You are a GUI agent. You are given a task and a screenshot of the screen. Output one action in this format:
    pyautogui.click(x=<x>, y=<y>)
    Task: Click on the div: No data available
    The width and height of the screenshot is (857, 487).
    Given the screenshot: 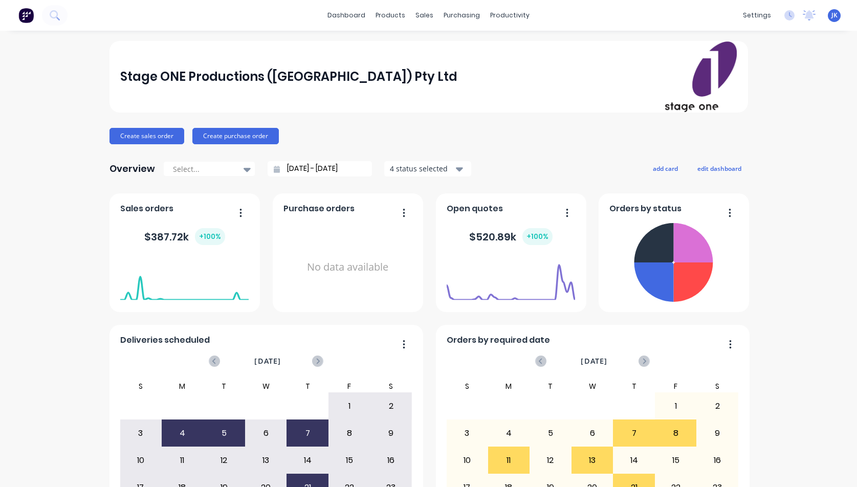 What is the action you would take?
    pyautogui.click(x=347, y=267)
    